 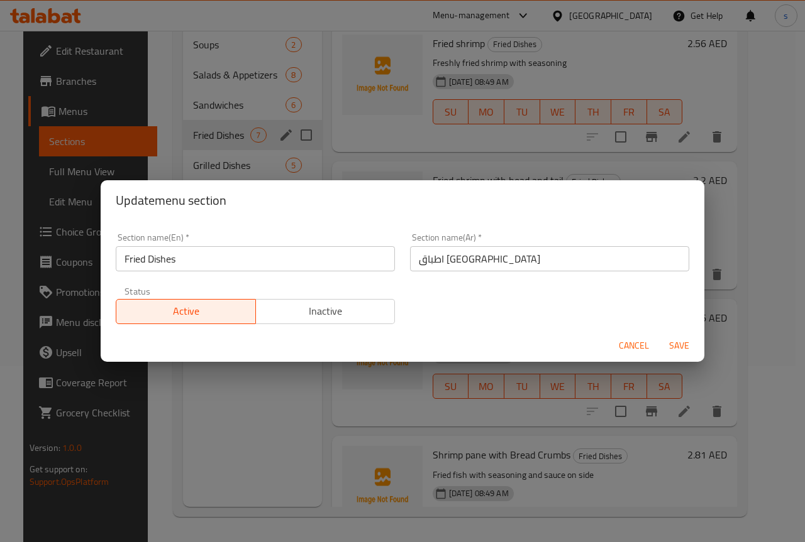 I want to click on span: Inactive, so click(x=326, y=311).